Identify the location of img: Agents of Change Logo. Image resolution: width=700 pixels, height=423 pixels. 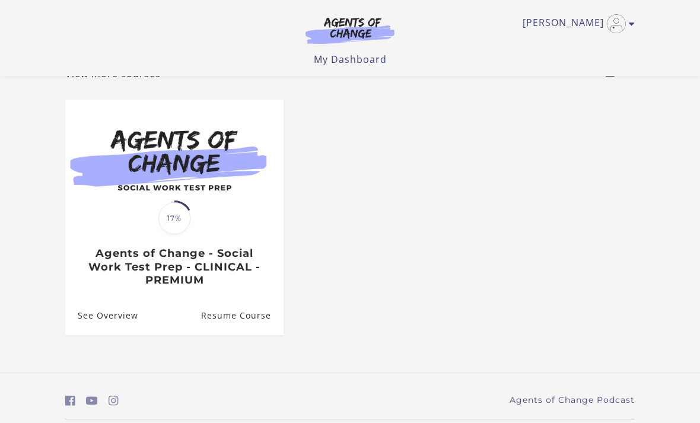
(350, 30).